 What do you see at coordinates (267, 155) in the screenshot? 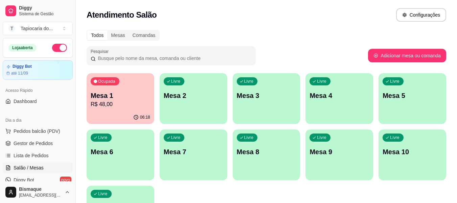
I see `button: LivreMesa 8` at bounding box center [267, 155].